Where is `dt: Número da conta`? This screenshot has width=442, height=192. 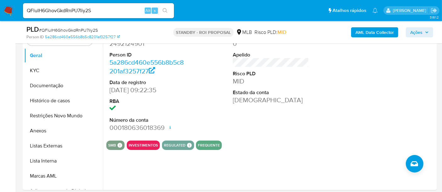
dt: Número da conta is located at coordinates (147, 120).